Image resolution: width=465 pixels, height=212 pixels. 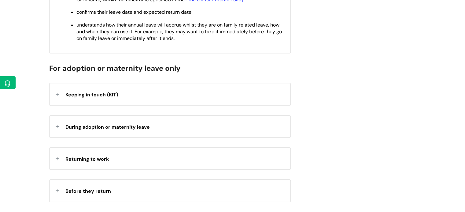 I want to click on span: During adoption or maternity leave, so click(x=108, y=127).